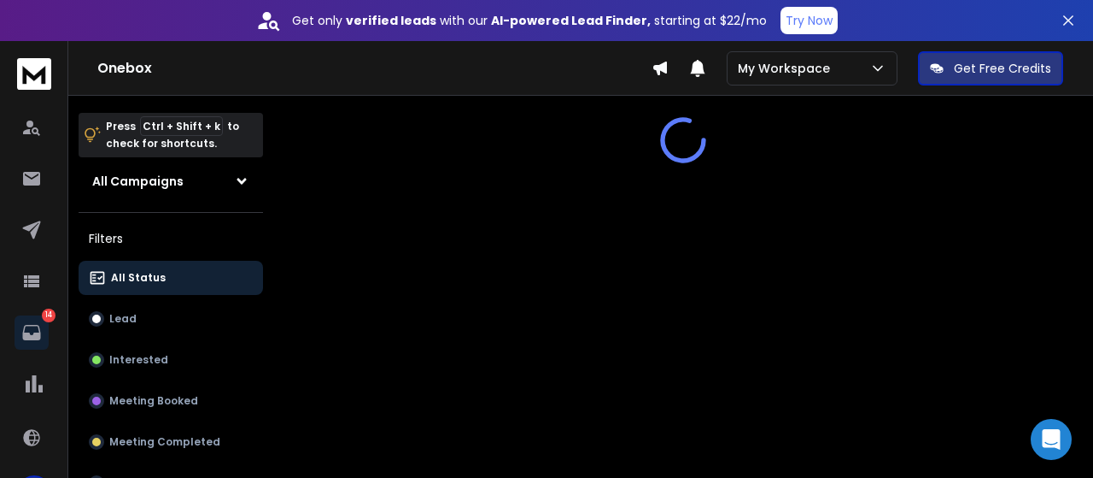 The image size is (1093, 478). Describe the element at coordinates (171, 278) in the screenshot. I see `button: All Status` at that location.